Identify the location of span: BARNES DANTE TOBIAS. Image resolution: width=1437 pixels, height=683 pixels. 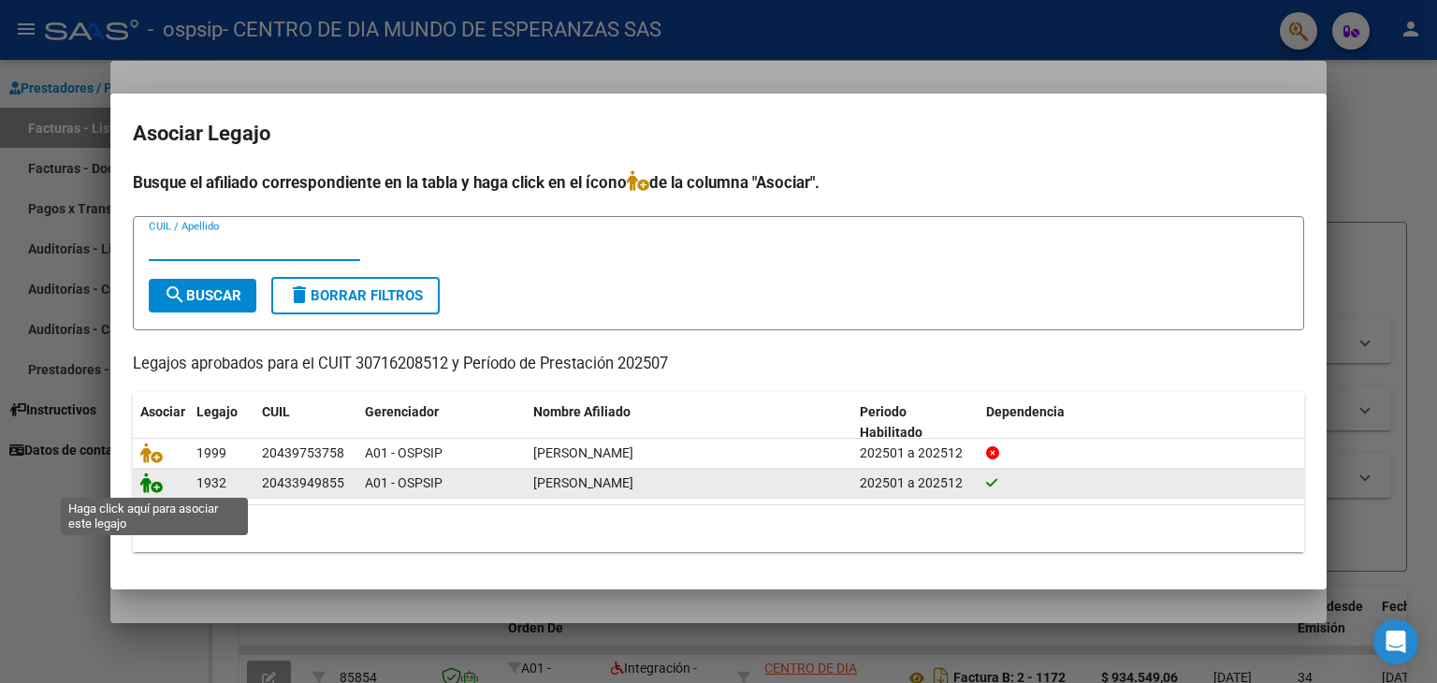
(583, 483).